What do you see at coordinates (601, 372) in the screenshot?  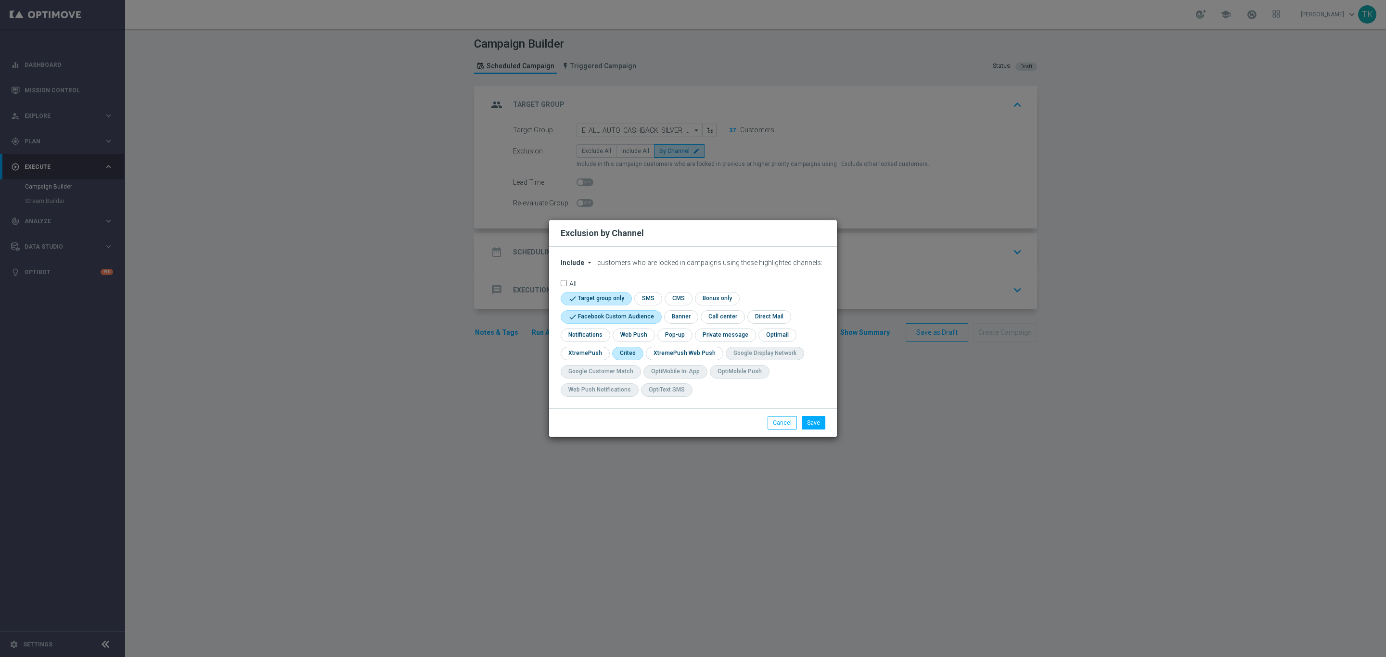 I see `div: Google Customer Match` at bounding box center [601, 372].